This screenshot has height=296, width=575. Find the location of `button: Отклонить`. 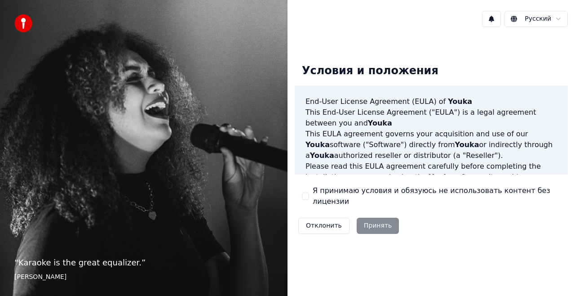

button: Отклонить is located at coordinates (324, 226).